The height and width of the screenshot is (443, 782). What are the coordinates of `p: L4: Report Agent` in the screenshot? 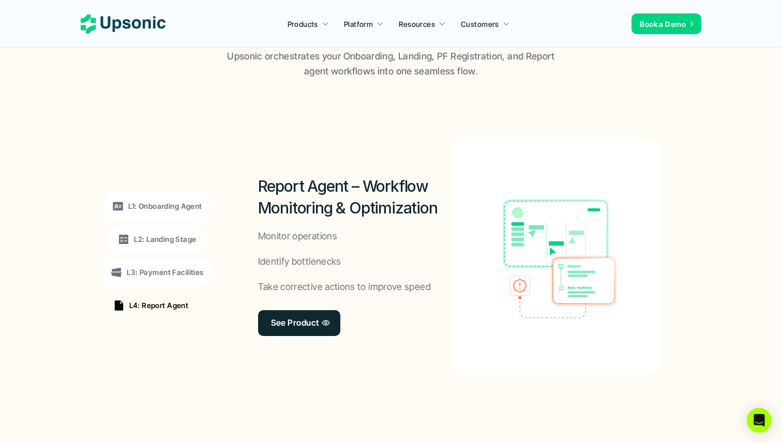 It's located at (159, 305).